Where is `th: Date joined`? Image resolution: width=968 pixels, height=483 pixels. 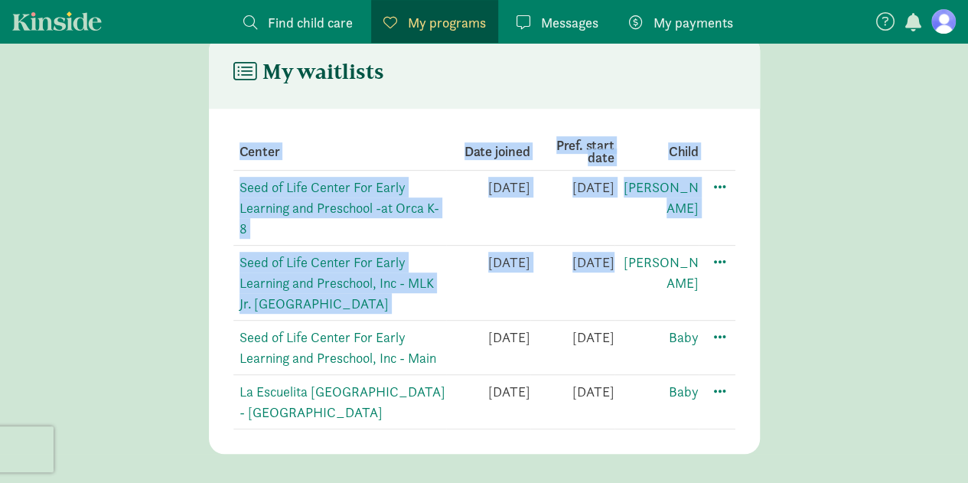
th: Date joined is located at coordinates (488, 151).